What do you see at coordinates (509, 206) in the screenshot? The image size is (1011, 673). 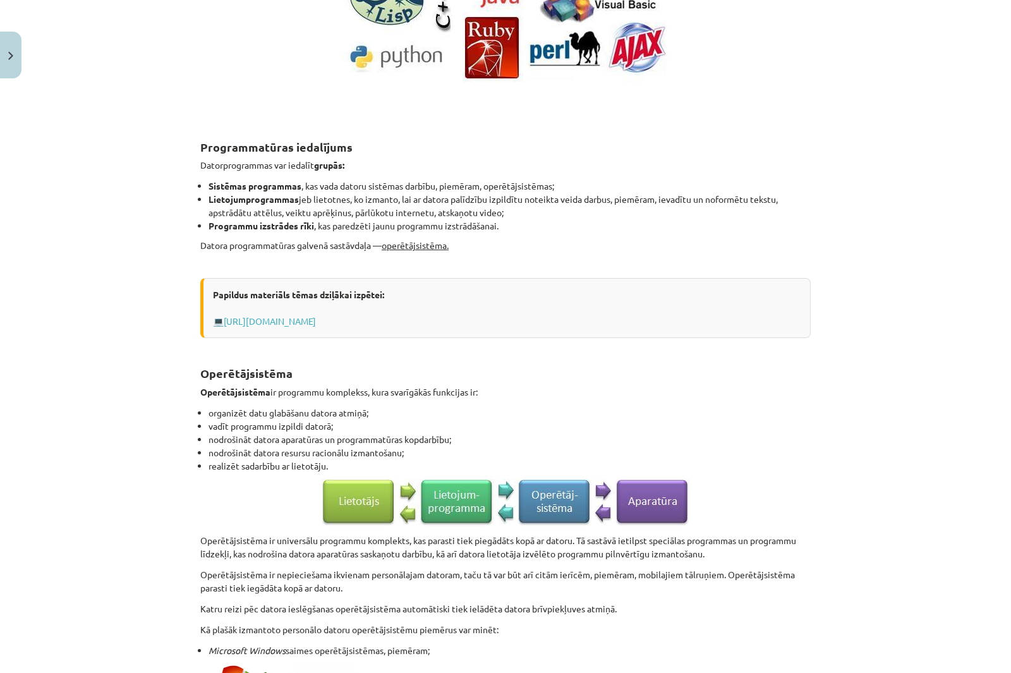 I see `li: jeb lietotnes, ko izmanto, lai ar datora palīdzību izpildītu noteikta veida darbus, piemēram, iev...` at bounding box center [509, 206].